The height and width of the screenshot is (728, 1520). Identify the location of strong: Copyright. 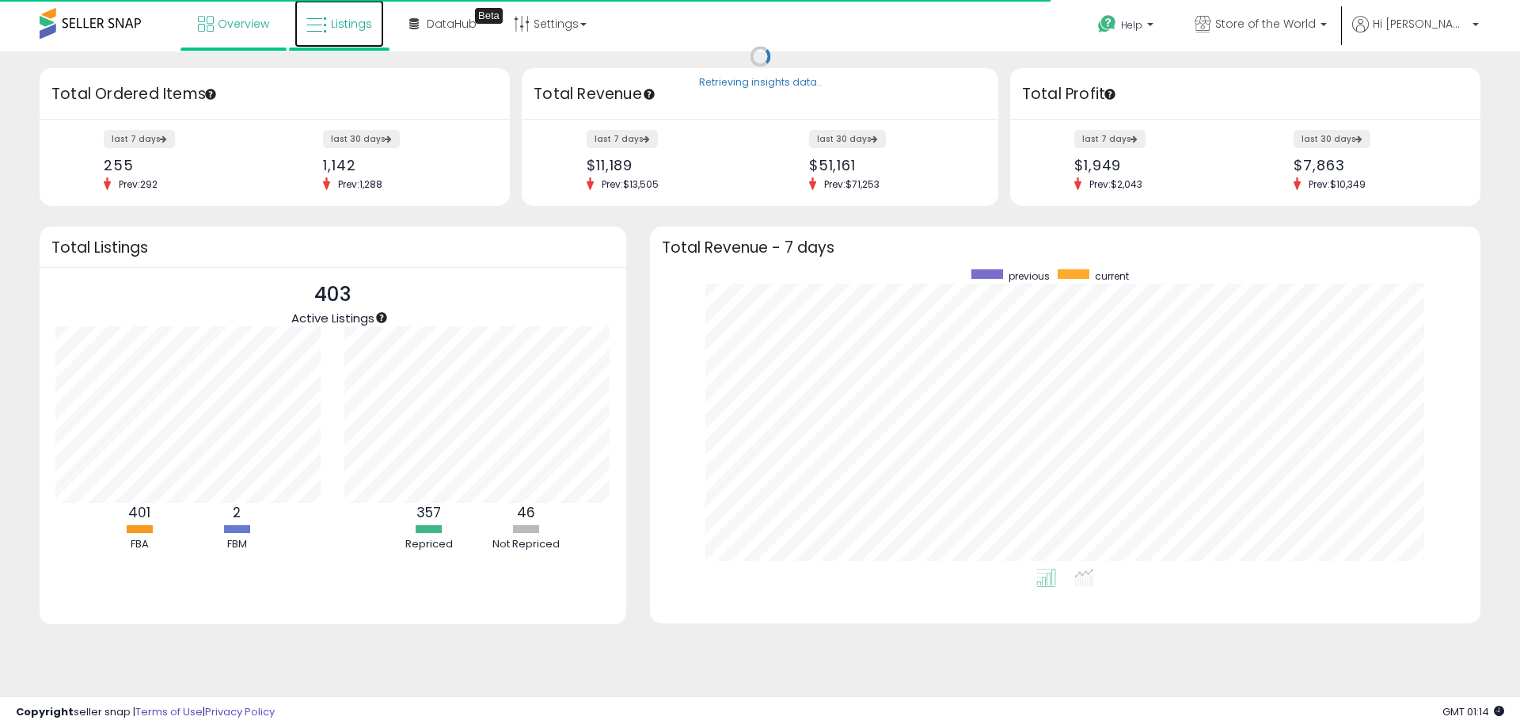
(44, 711).